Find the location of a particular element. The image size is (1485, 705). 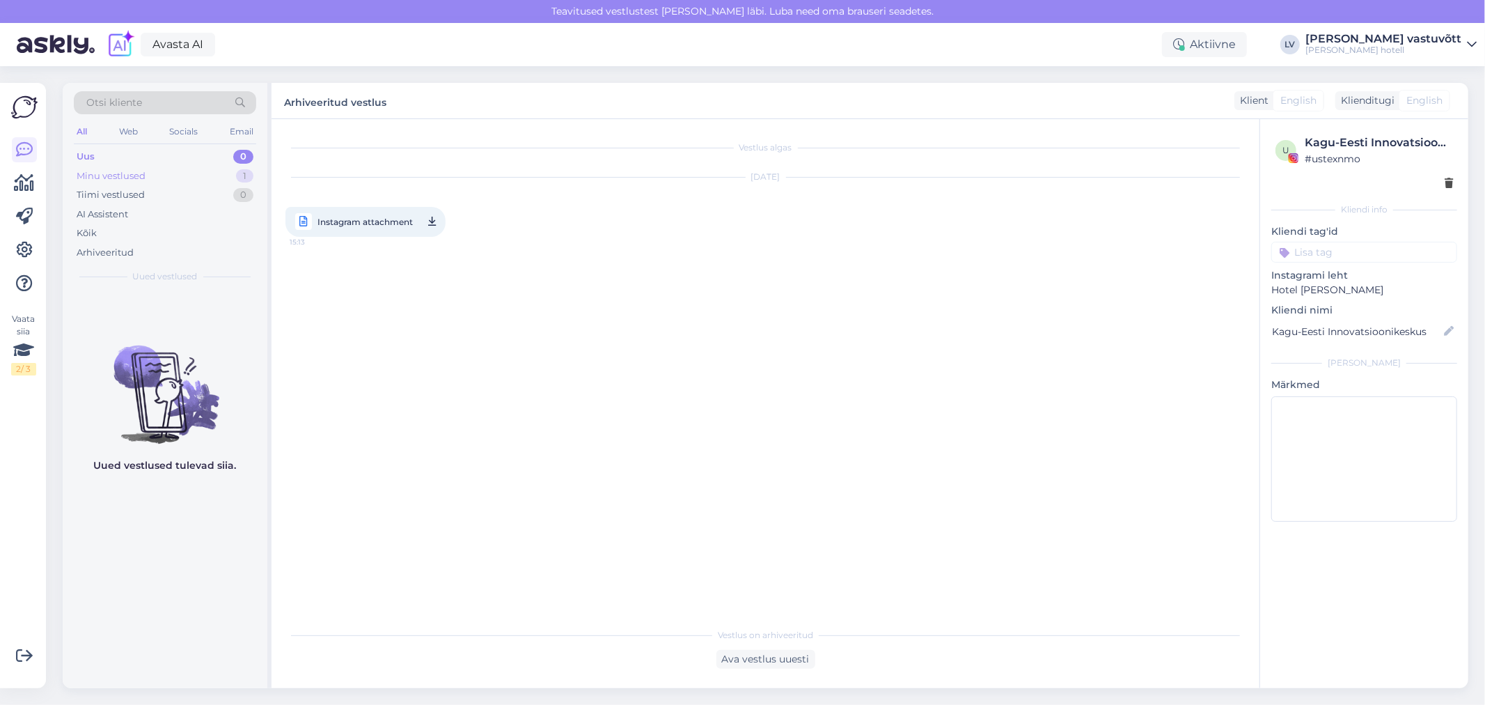

p: Instagrami leht is located at coordinates (1364, 275).